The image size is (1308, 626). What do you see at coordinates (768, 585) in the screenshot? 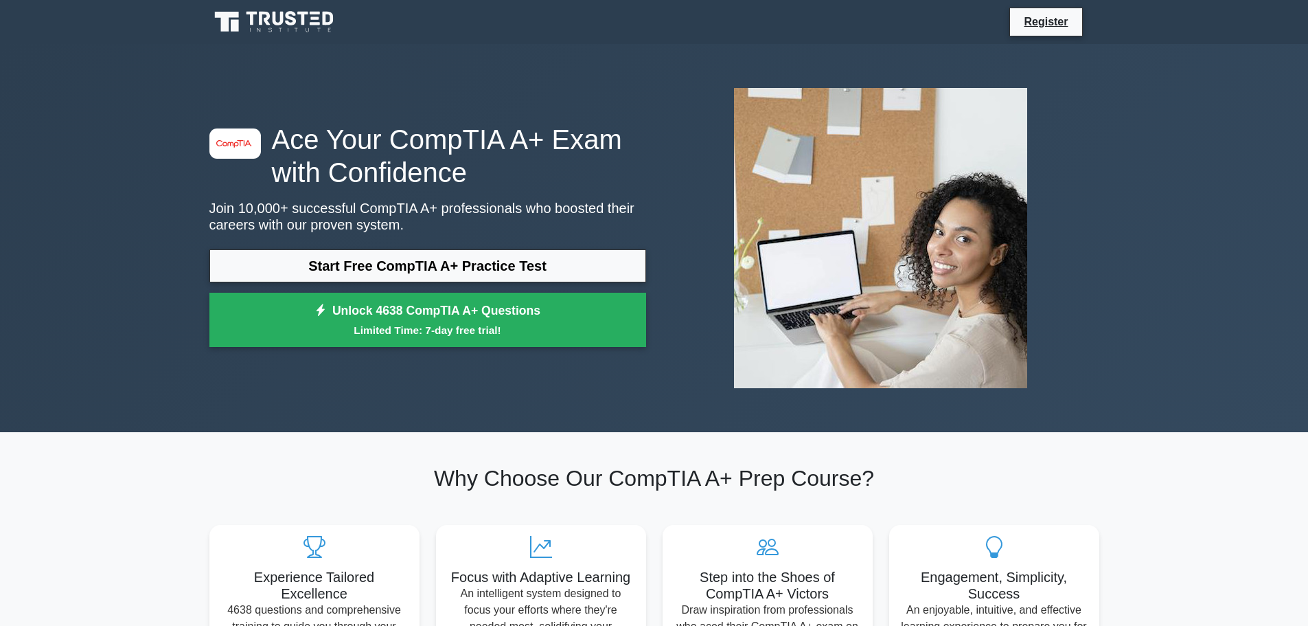
I see `h5: Step into the Shoes of CompTIA A+ Victors` at bounding box center [768, 585].